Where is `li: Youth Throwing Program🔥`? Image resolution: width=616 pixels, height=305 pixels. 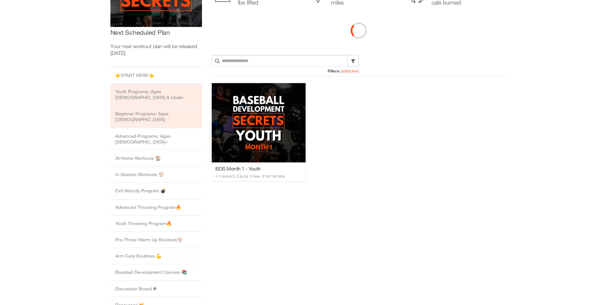
li: Youth Throwing Program🔥 is located at coordinates (156, 224).